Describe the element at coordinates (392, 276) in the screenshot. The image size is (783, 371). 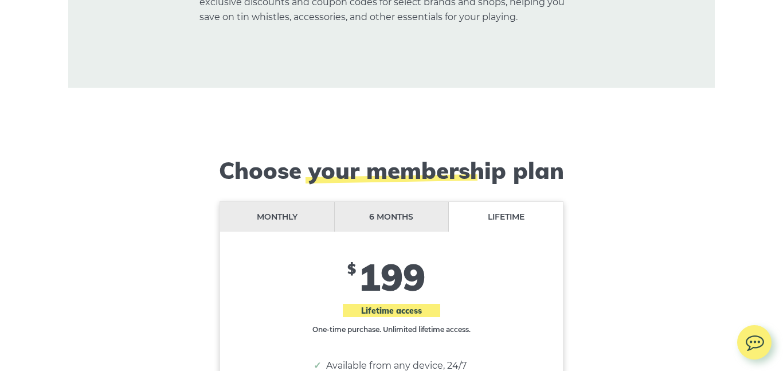
I see `span: 199` at that location.